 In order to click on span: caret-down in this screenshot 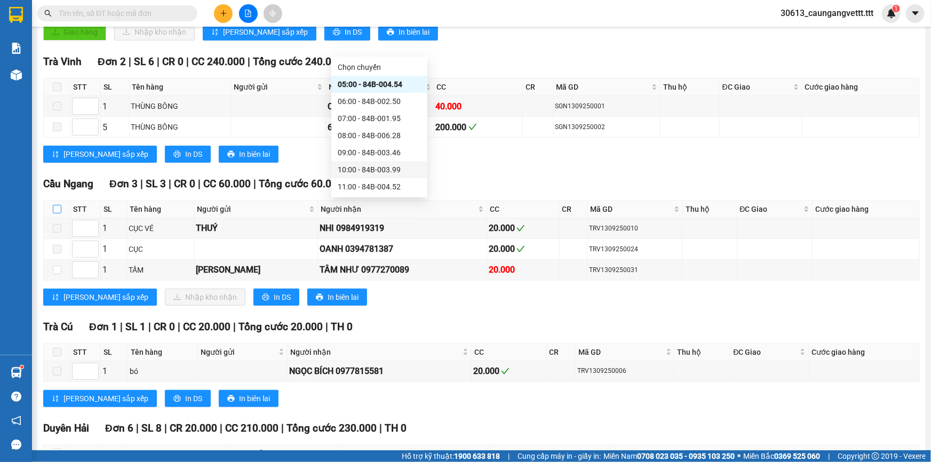, I will do `click(915, 13)`.